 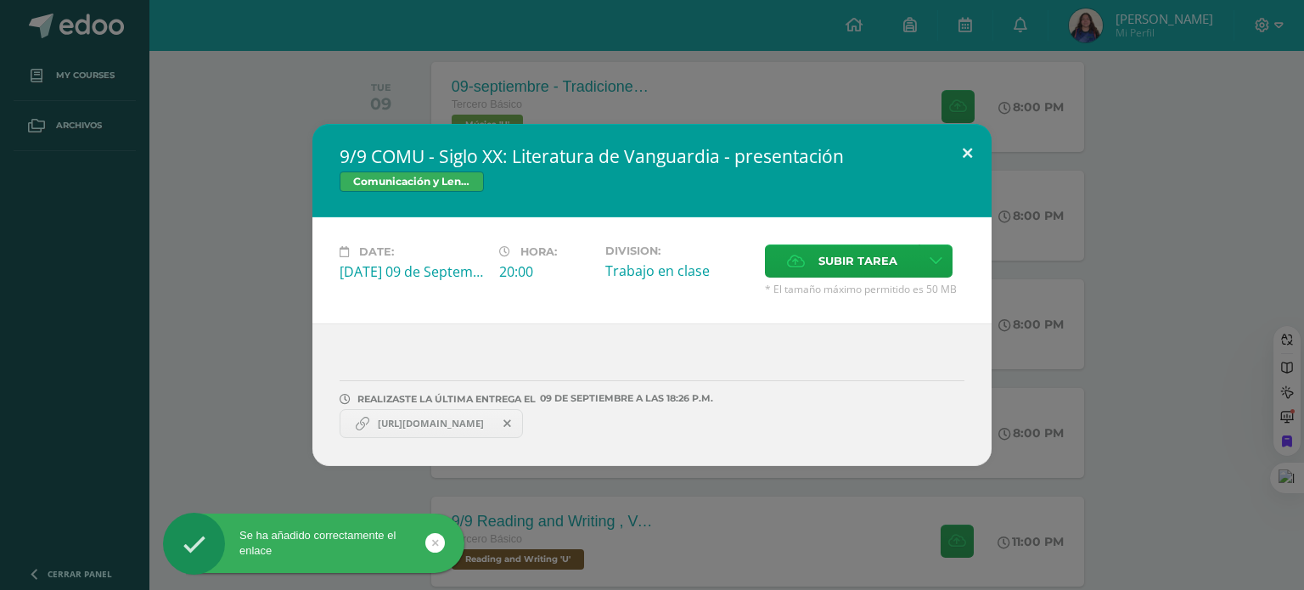 What do you see at coordinates (864, 289) in the screenshot?
I see `span: * El tamaño máximo permitido es 50 MB` at bounding box center [864, 289].